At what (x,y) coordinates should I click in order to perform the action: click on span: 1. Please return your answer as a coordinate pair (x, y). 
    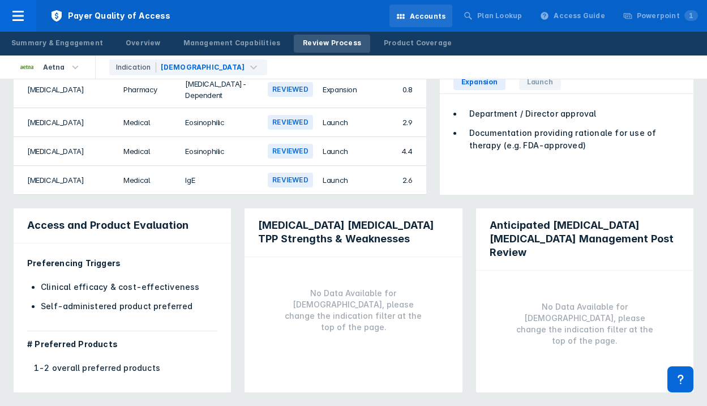
    Looking at the image, I should click on (691, 15).